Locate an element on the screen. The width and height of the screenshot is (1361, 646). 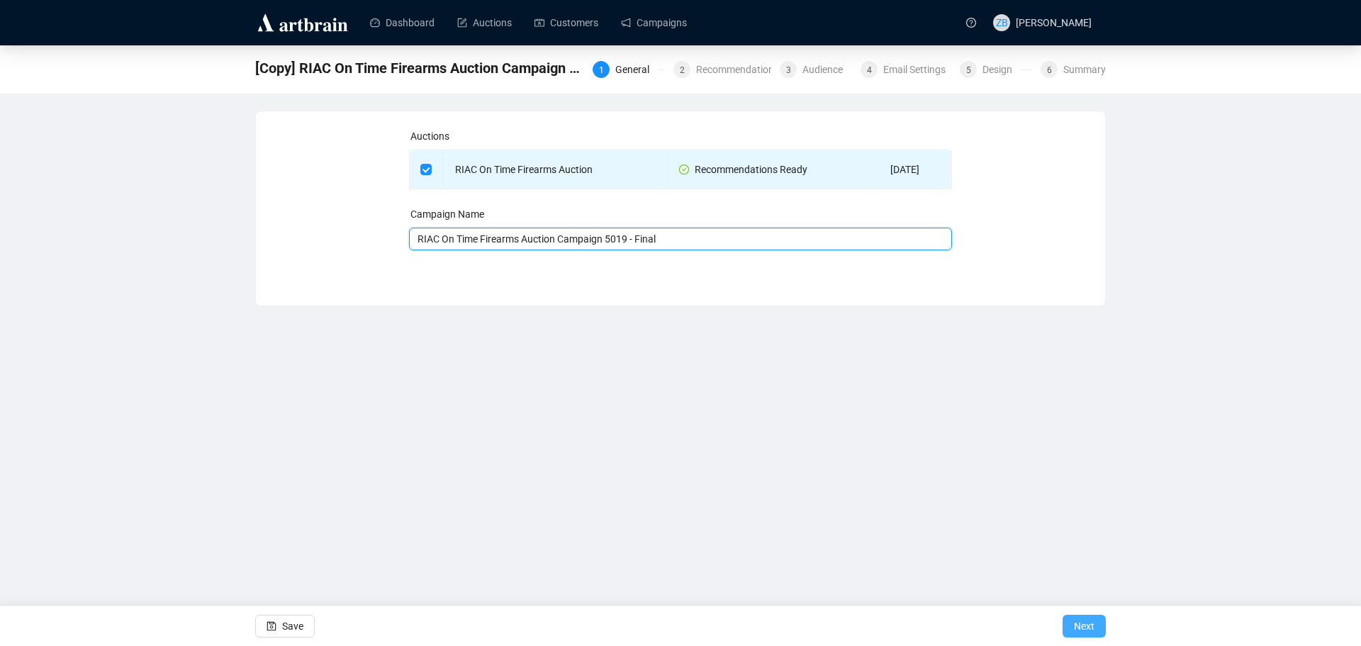
a: Customers is located at coordinates (566, 23).